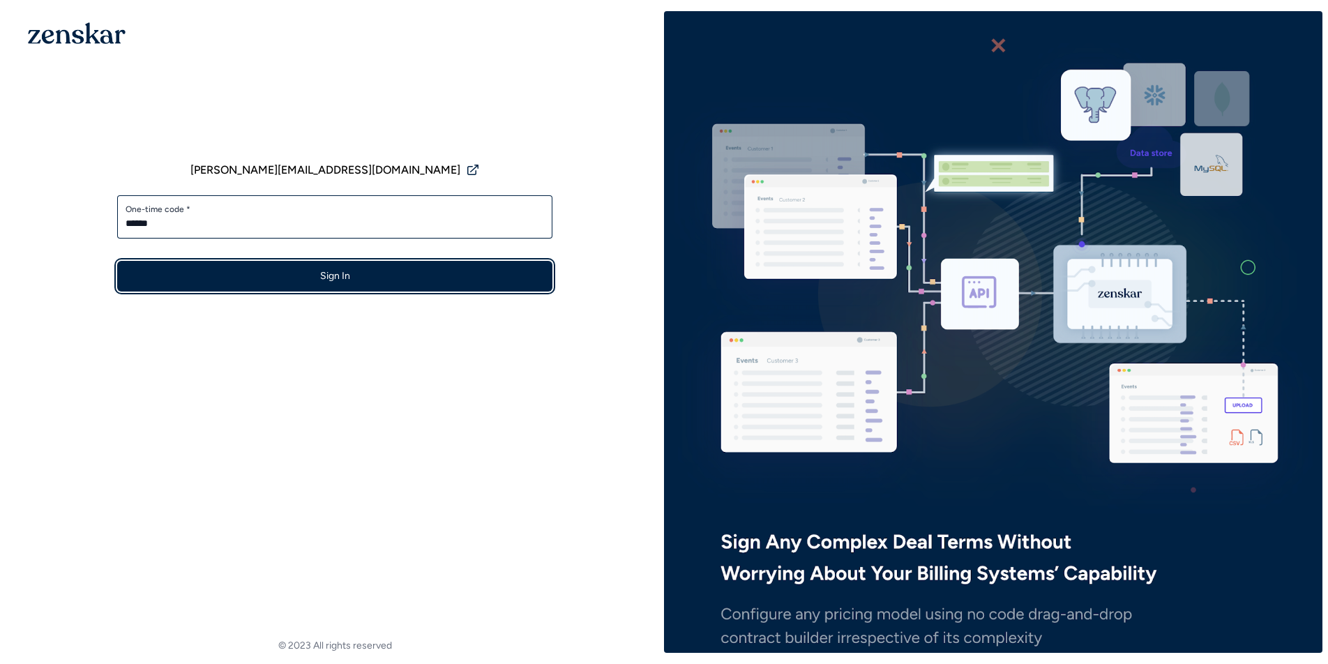 Image resolution: width=1328 pixels, height=664 pixels. I want to click on footer: © 2023 All rights reserved, so click(335, 646).